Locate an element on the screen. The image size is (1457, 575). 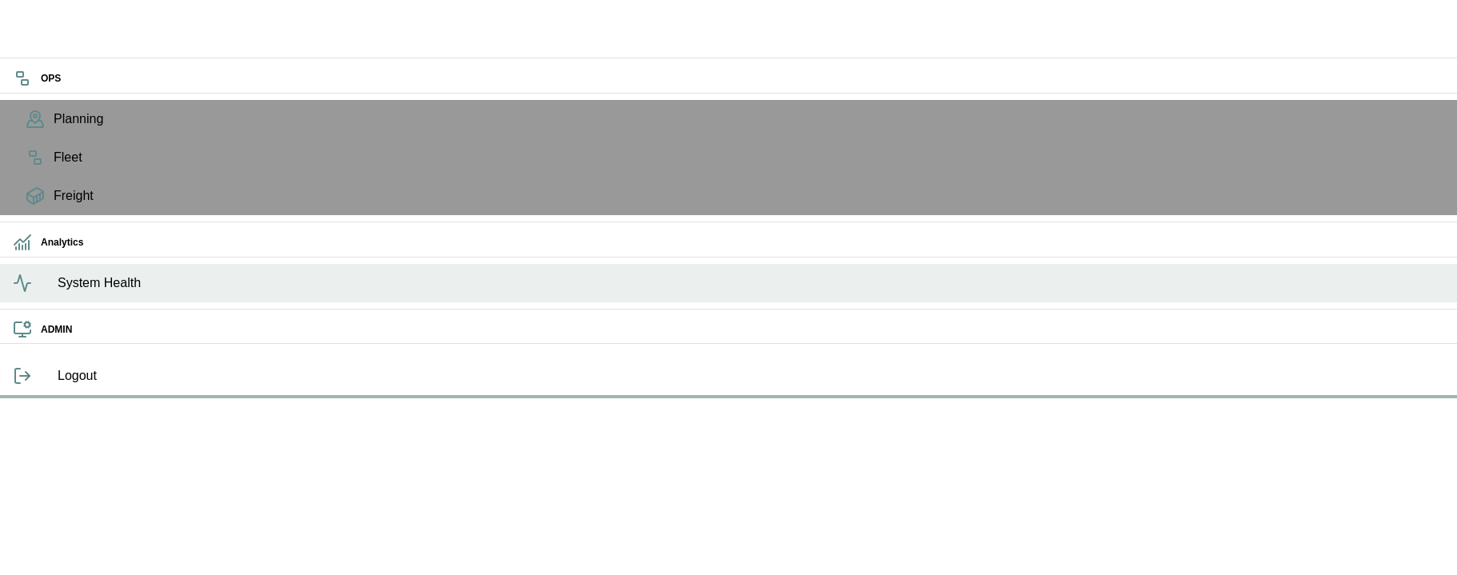
span: Fleet is located at coordinates (749, 158).